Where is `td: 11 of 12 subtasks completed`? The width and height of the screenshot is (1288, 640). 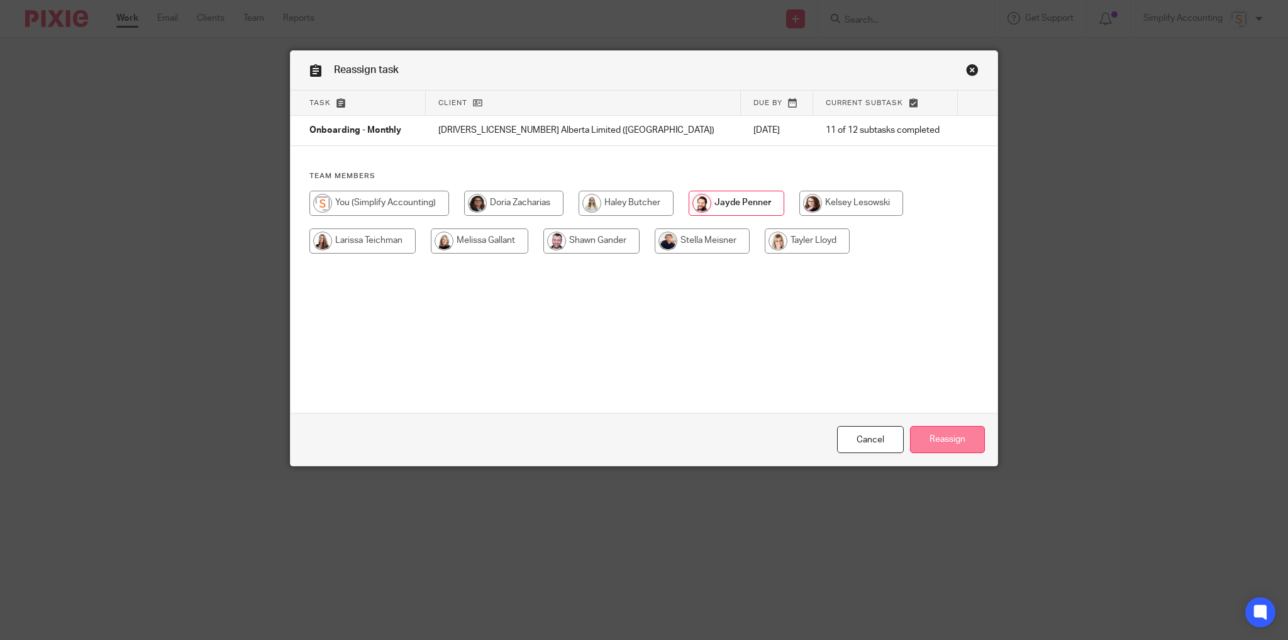
td: 11 of 12 subtasks completed is located at coordinates (886, 131).